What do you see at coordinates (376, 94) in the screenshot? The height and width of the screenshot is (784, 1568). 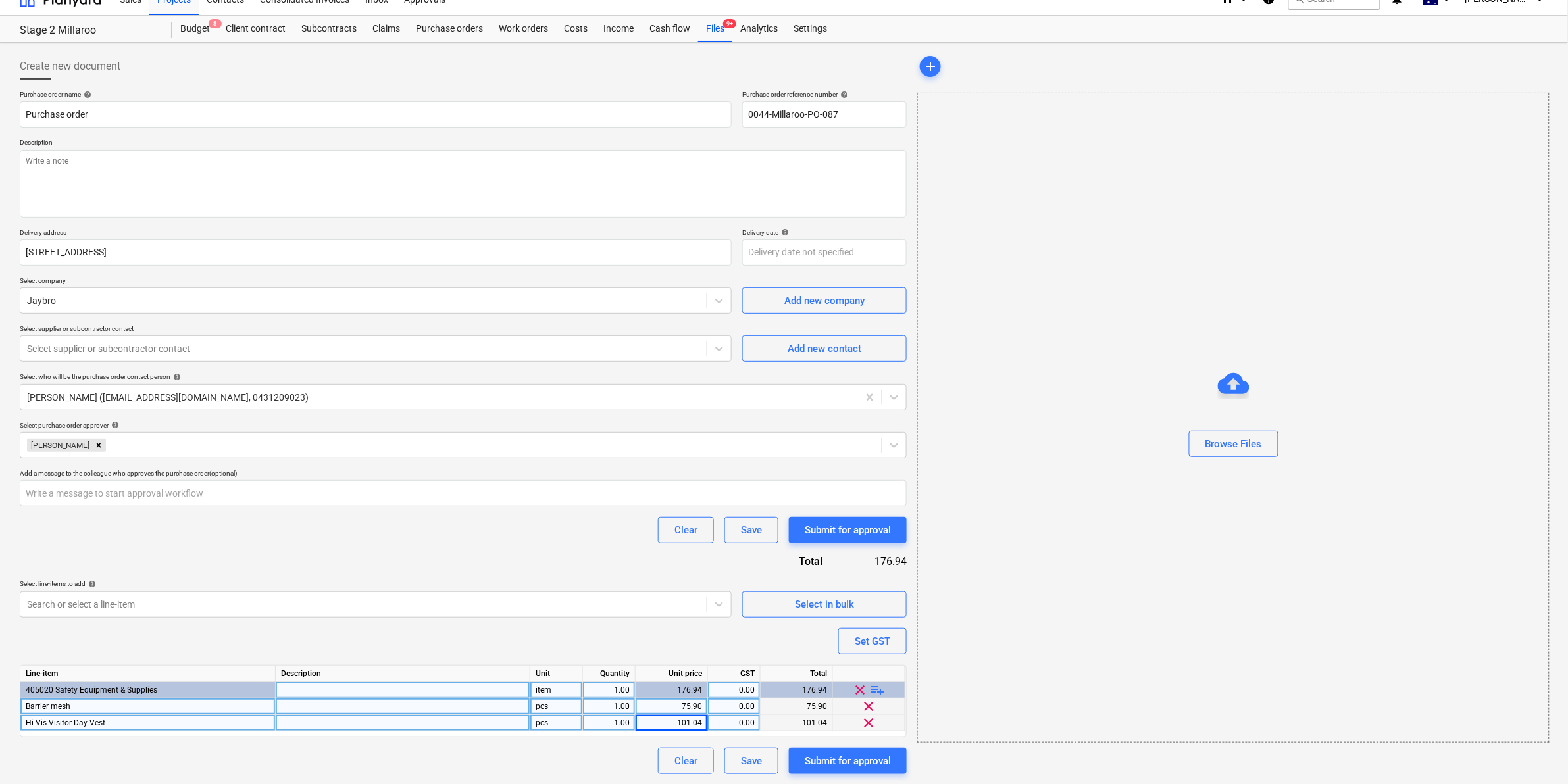 I see `div: Purchase order name` at bounding box center [376, 94].